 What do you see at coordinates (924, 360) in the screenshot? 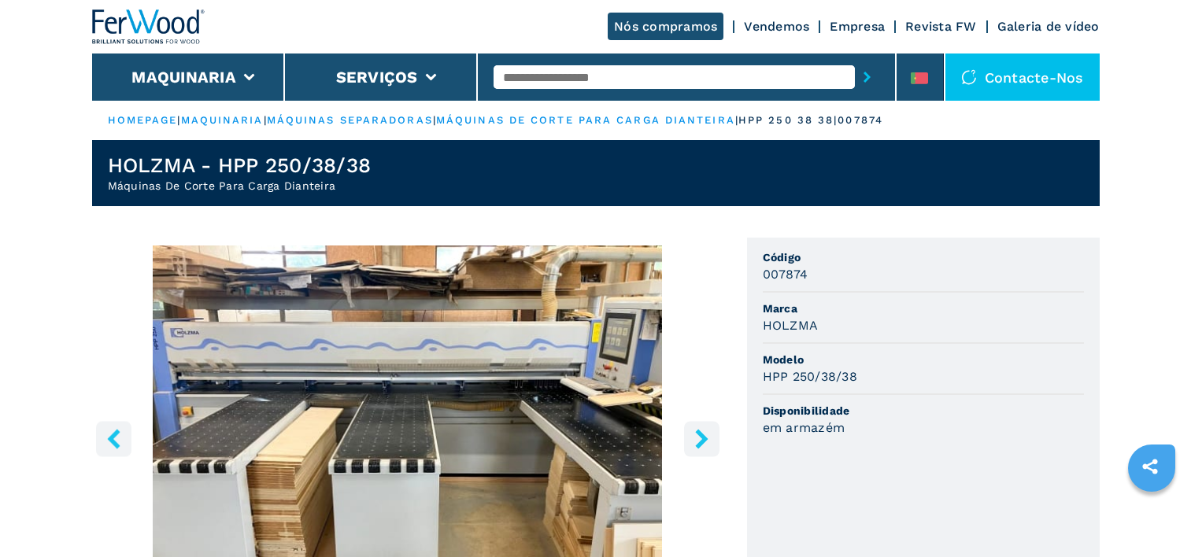
I see `span: Modelo` at bounding box center [924, 360].